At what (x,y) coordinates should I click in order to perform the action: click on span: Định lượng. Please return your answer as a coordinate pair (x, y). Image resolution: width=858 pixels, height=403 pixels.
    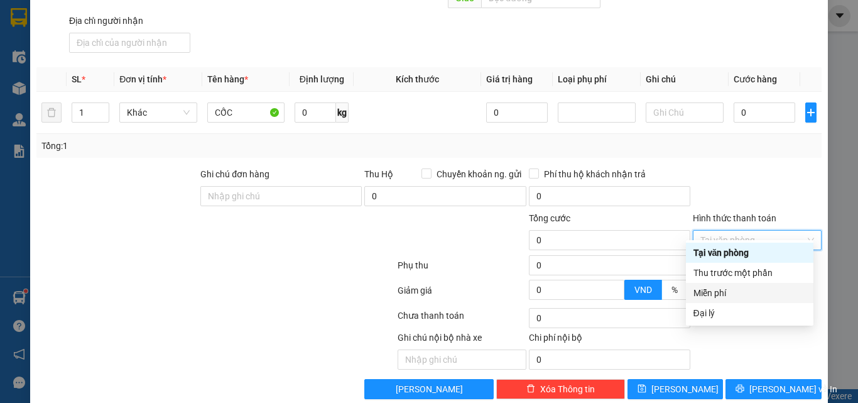
    Looking at the image, I should click on (322, 79).